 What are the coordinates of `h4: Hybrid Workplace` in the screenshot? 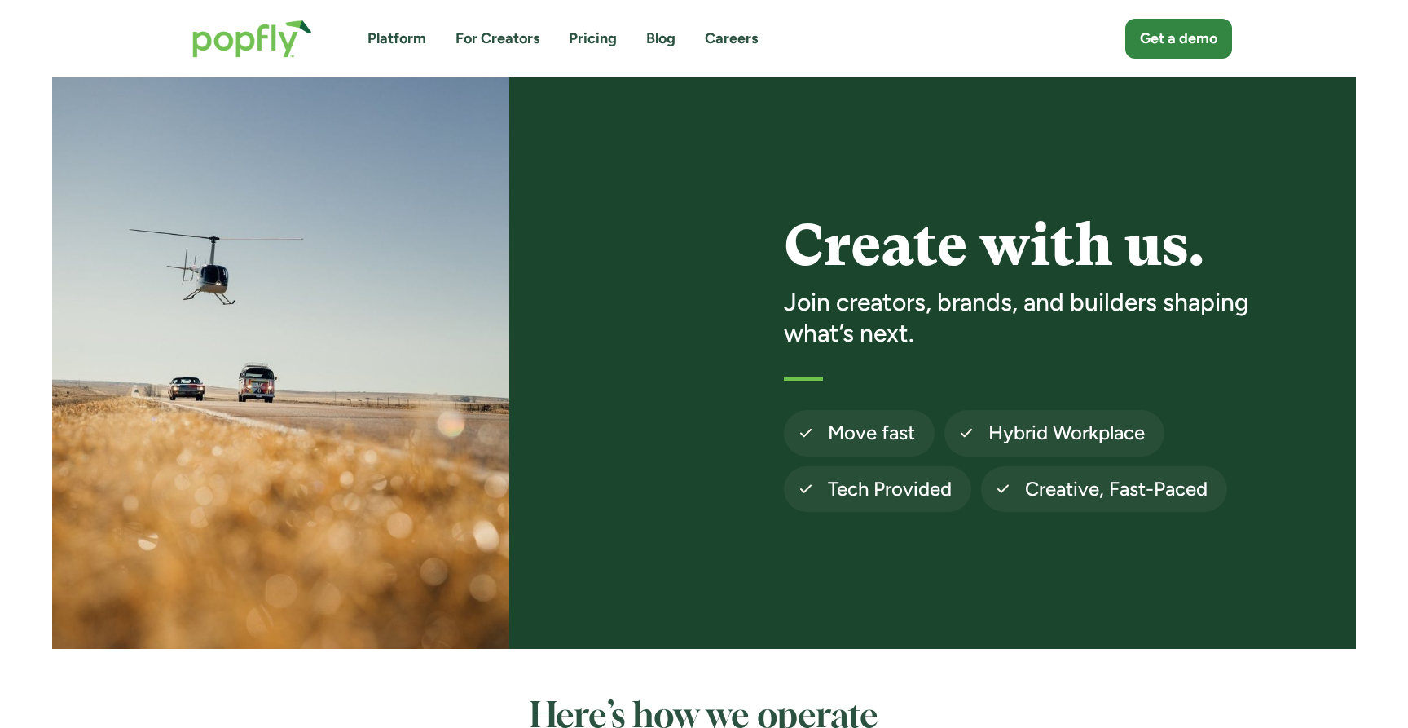 It's located at (1067, 433).